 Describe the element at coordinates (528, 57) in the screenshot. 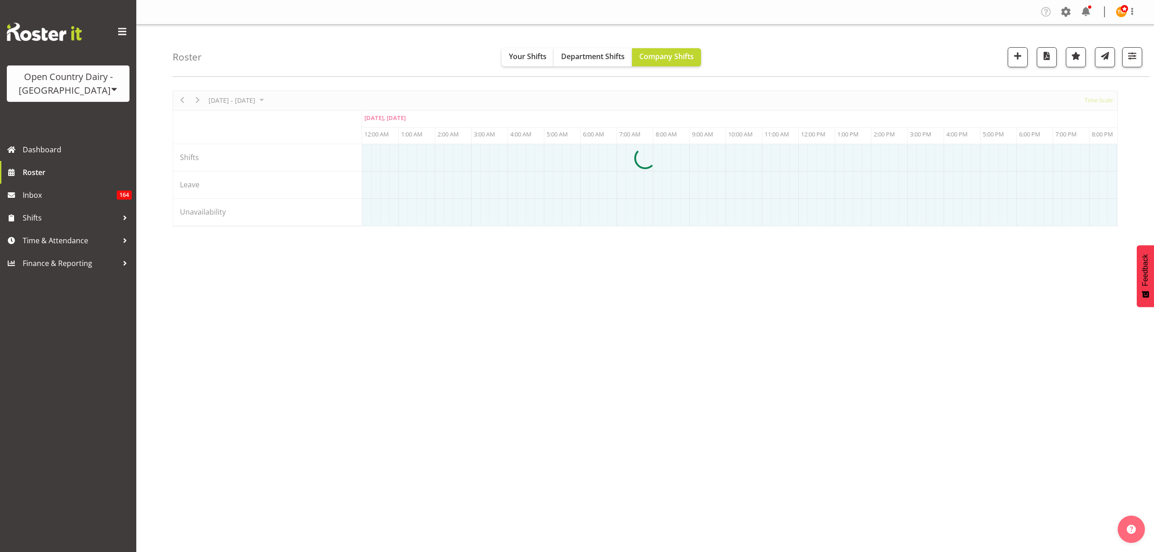

I see `button: Your Shifts` at that location.